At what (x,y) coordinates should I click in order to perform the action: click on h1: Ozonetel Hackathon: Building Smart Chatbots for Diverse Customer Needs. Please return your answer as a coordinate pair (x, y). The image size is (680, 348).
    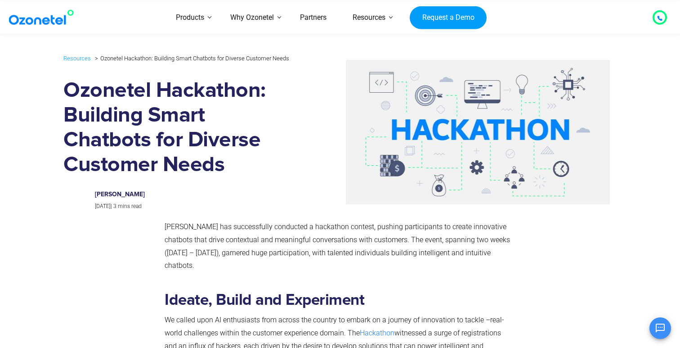
    Looking at the image, I should click on (179, 128).